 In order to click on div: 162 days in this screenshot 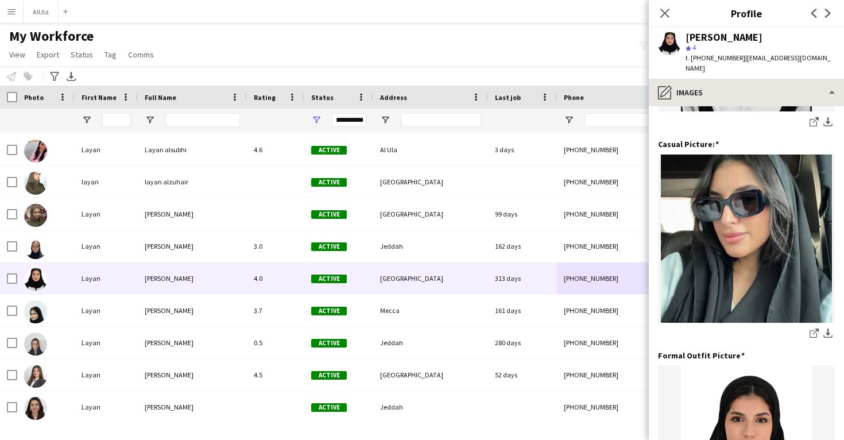, I will do `click(522, 246)`.